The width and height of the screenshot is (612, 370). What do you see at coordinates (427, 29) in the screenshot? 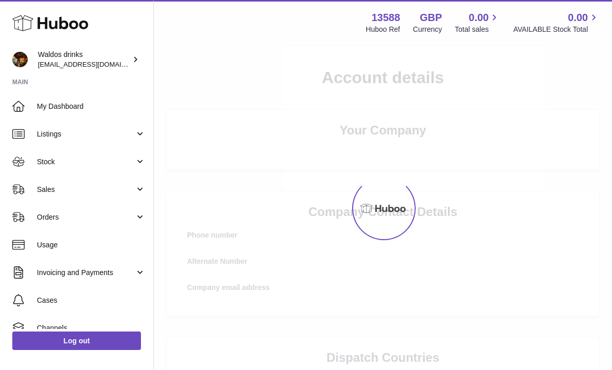
I see `div: Currency` at bounding box center [427, 29].